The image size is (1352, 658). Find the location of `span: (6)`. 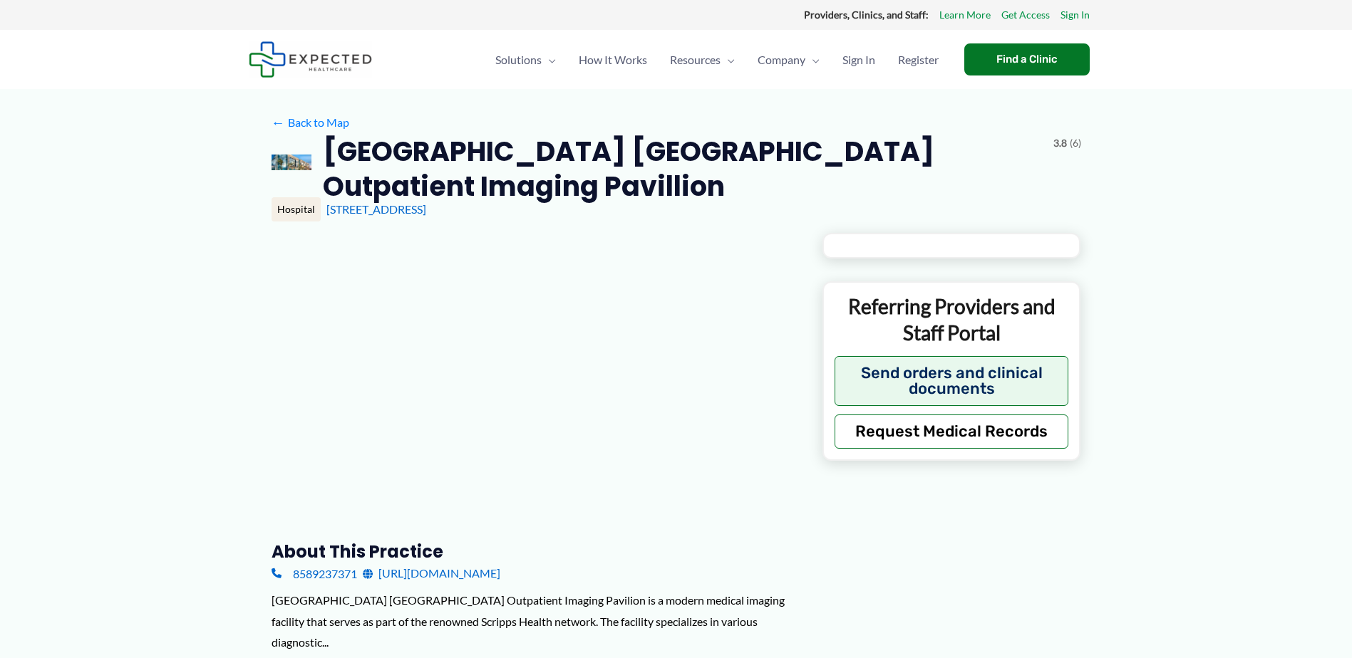

span: (6) is located at coordinates (1075, 143).